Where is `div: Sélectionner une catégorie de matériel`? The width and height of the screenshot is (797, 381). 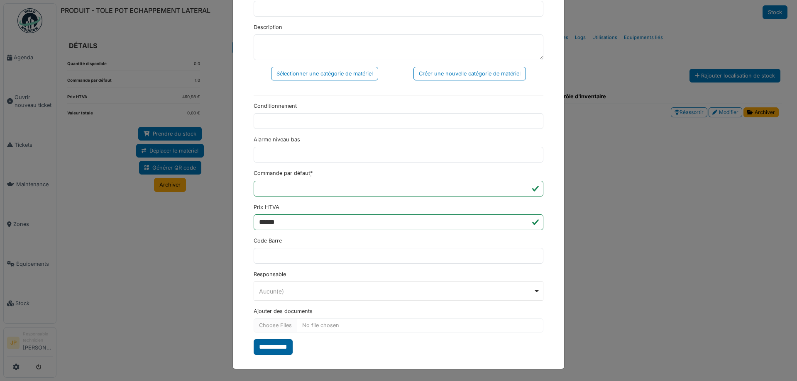 div: Sélectionner une catégorie de matériel is located at coordinates (324, 73).